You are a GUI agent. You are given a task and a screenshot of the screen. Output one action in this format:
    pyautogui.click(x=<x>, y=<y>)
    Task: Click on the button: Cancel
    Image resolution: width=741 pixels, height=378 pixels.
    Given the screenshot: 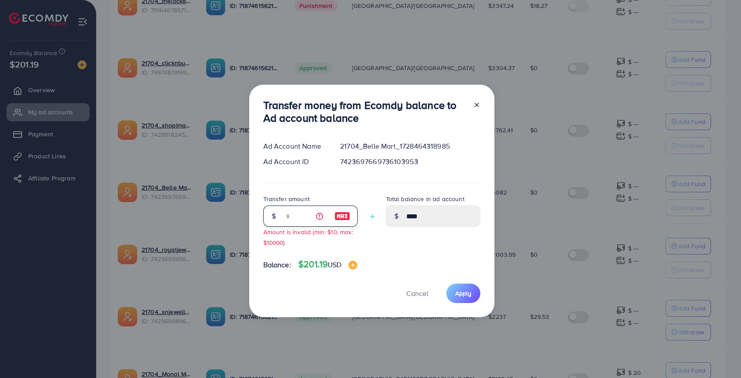 What is the action you would take?
    pyautogui.click(x=417, y=293)
    